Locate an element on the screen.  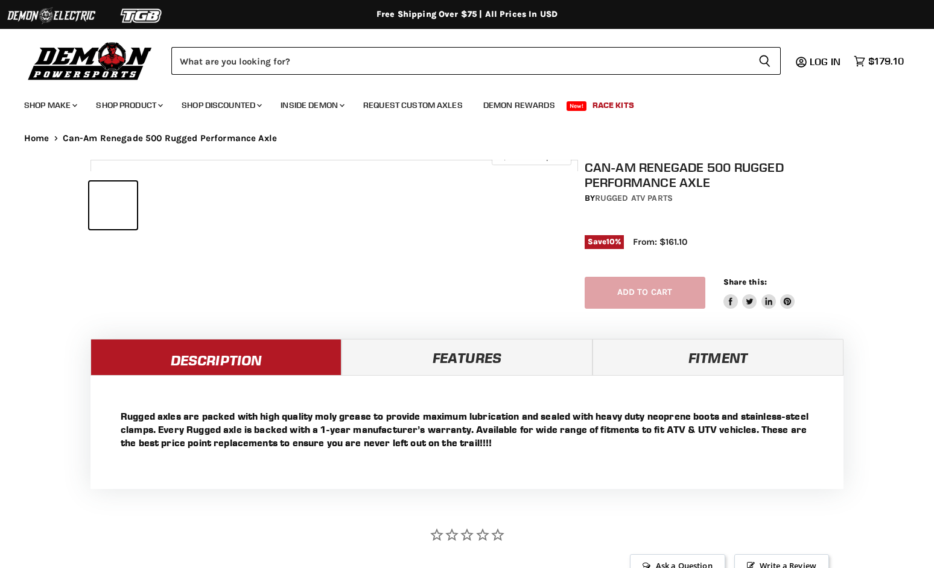
img: Demon Powersports is located at coordinates (90, 60).